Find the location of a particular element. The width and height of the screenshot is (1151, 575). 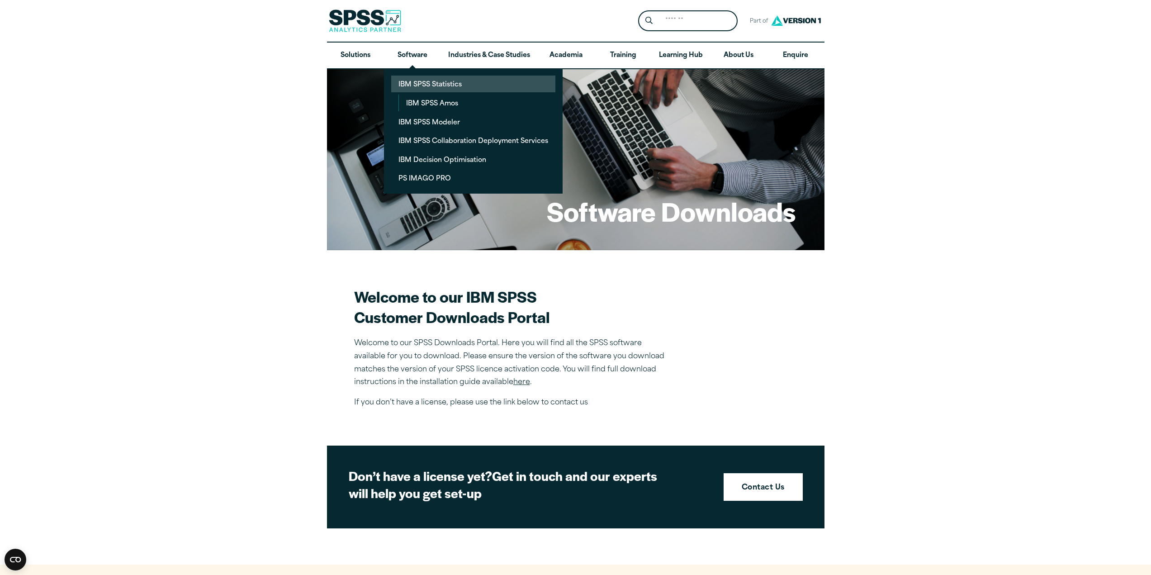

a: IBM SPSS Statistics is located at coordinates (473, 84).